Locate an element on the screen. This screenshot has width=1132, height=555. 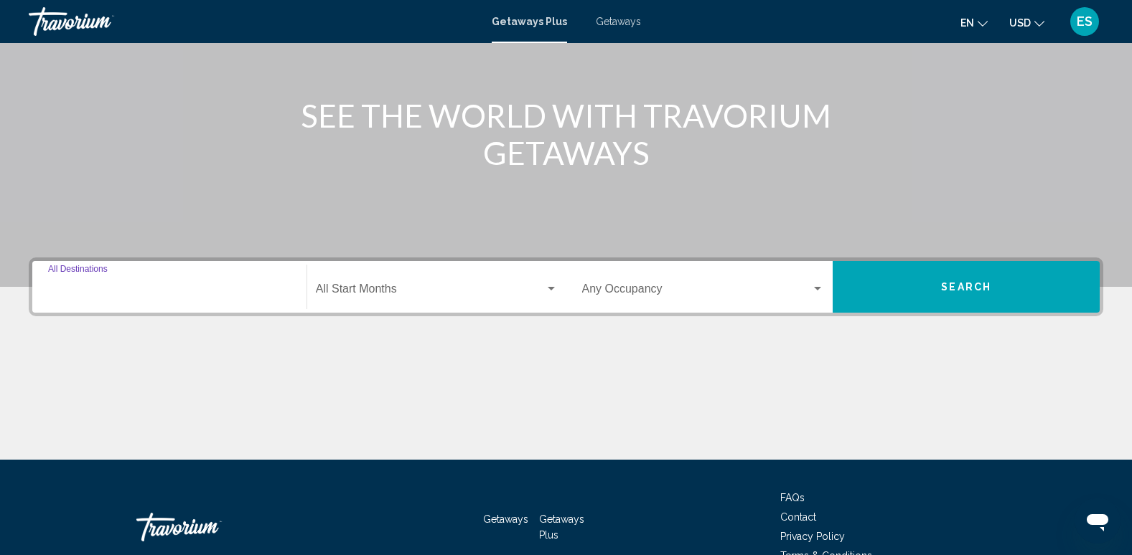
button: User Menu is located at coordinates (1084, 22).